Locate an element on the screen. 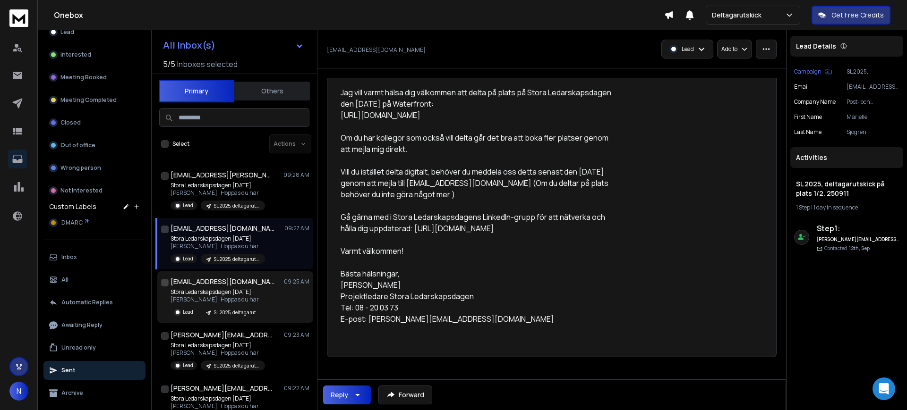 This screenshot has height=410, width=907. p: Company Name is located at coordinates (815, 102).